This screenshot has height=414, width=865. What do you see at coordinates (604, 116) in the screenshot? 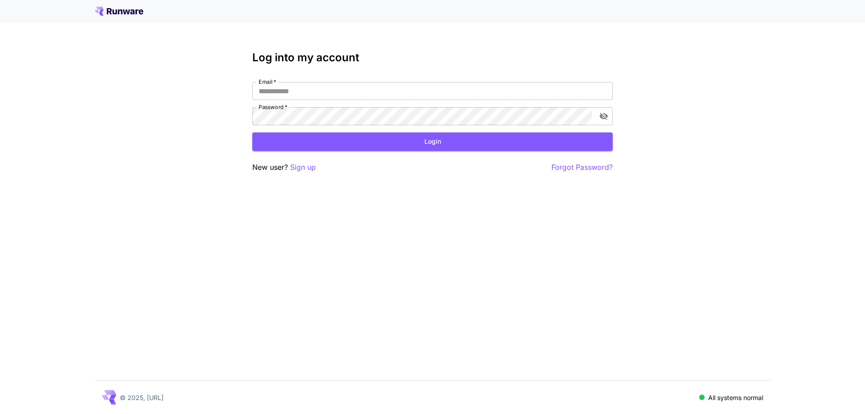
I see `button: toggle password visibility` at bounding box center [604, 116].